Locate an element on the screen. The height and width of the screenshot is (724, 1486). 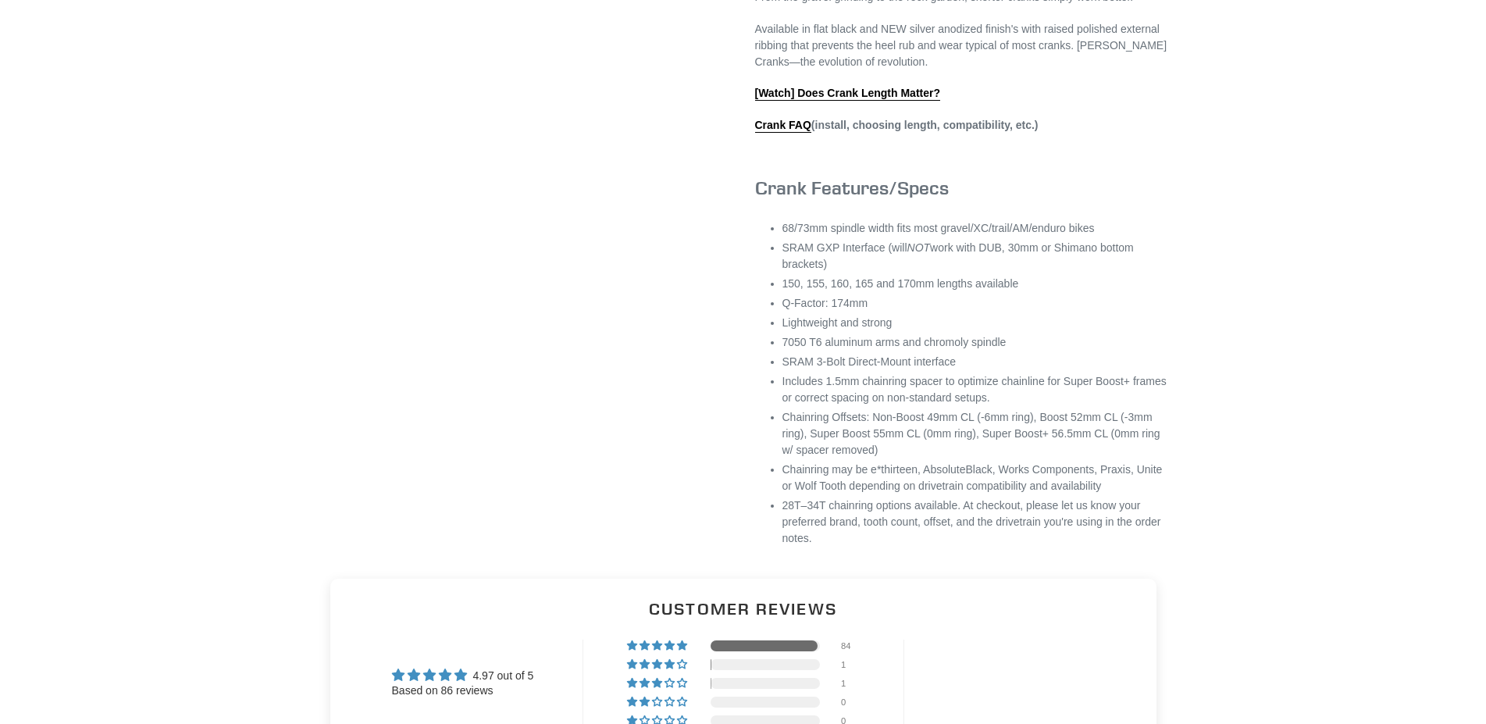
li: Chainring Offsets: Non-Boost 49mm CL (-6mm ring), Boost 52mm CL (-3mm ring), Super Boost 55mm CL ... is located at coordinates (976, 434).